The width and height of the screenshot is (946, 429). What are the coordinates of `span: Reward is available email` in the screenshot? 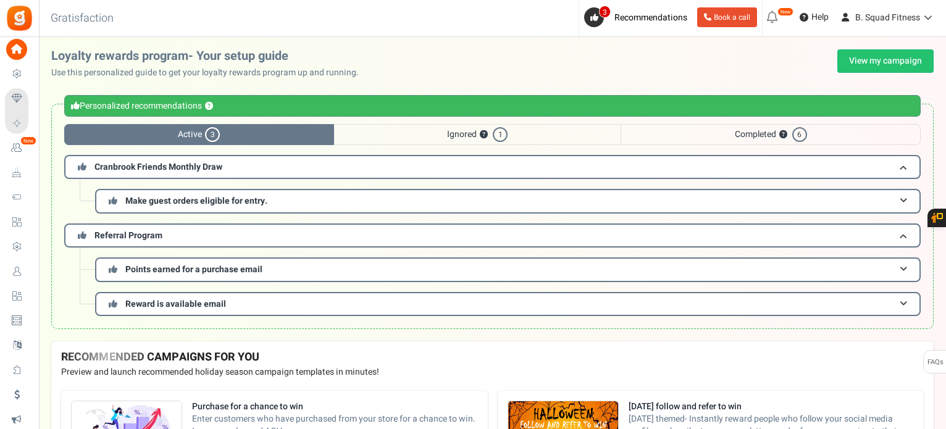 It's located at (175, 304).